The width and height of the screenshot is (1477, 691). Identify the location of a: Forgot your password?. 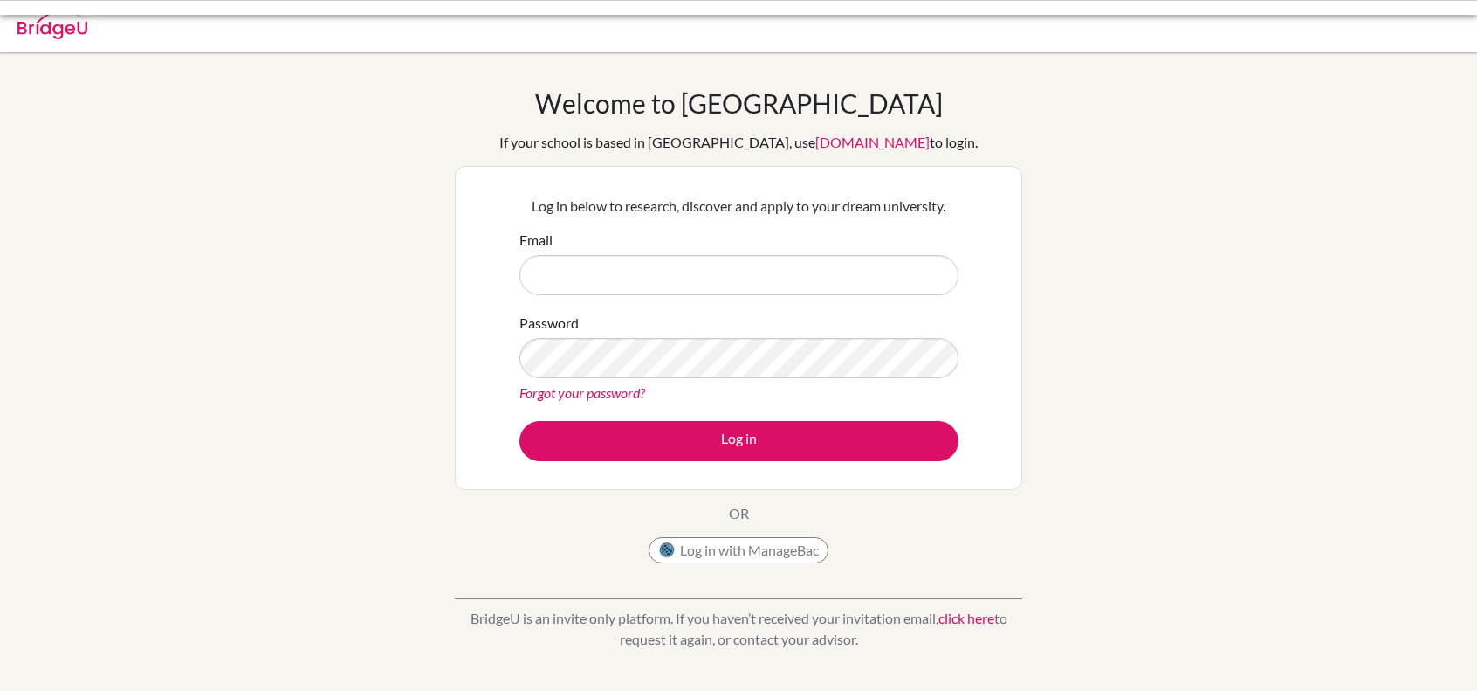
(582, 392).